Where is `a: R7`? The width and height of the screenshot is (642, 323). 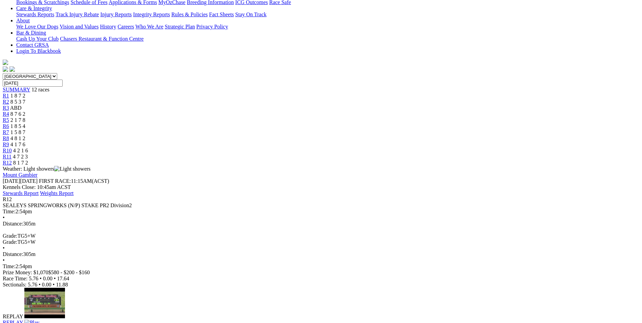 a: R7 is located at coordinates (6, 132).